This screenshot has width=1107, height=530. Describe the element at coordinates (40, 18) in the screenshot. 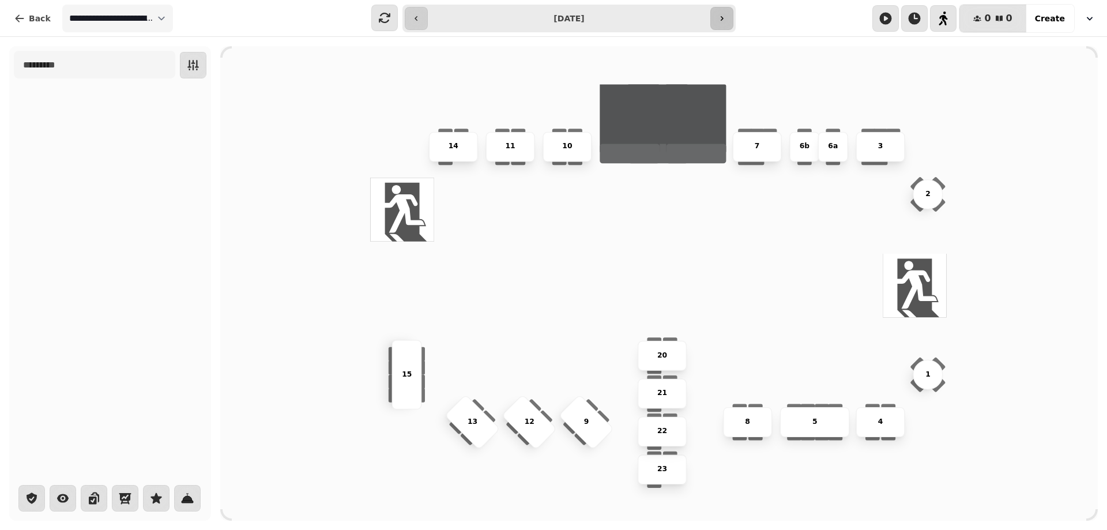

I see `span: Back` at that location.